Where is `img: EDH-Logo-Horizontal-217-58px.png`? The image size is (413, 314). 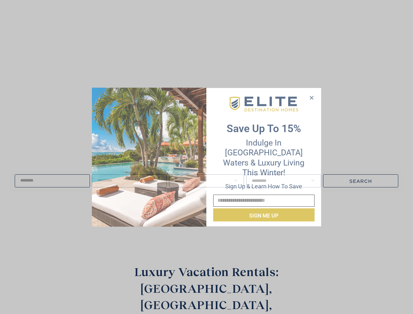 img: EDH-Logo-Horizontal-217-58px.png is located at coordinates (264, 104).